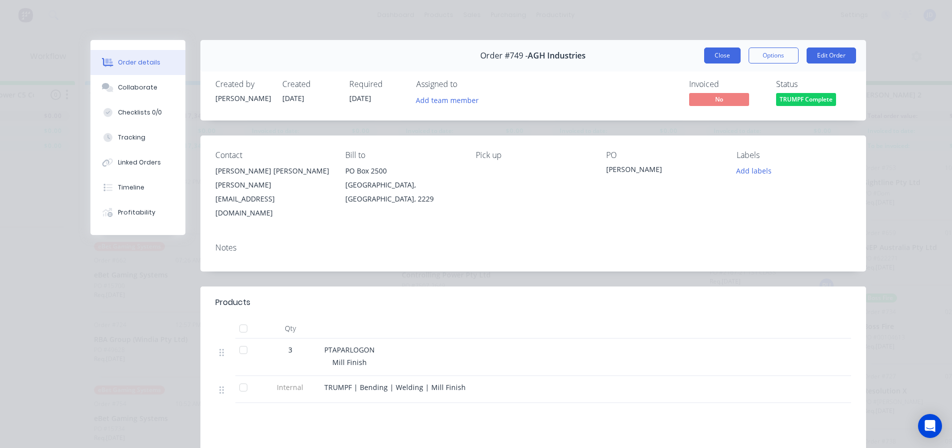  Describe the element at coordinates (131, 187) in the screenshot. I see `div: Timeline` at that location.